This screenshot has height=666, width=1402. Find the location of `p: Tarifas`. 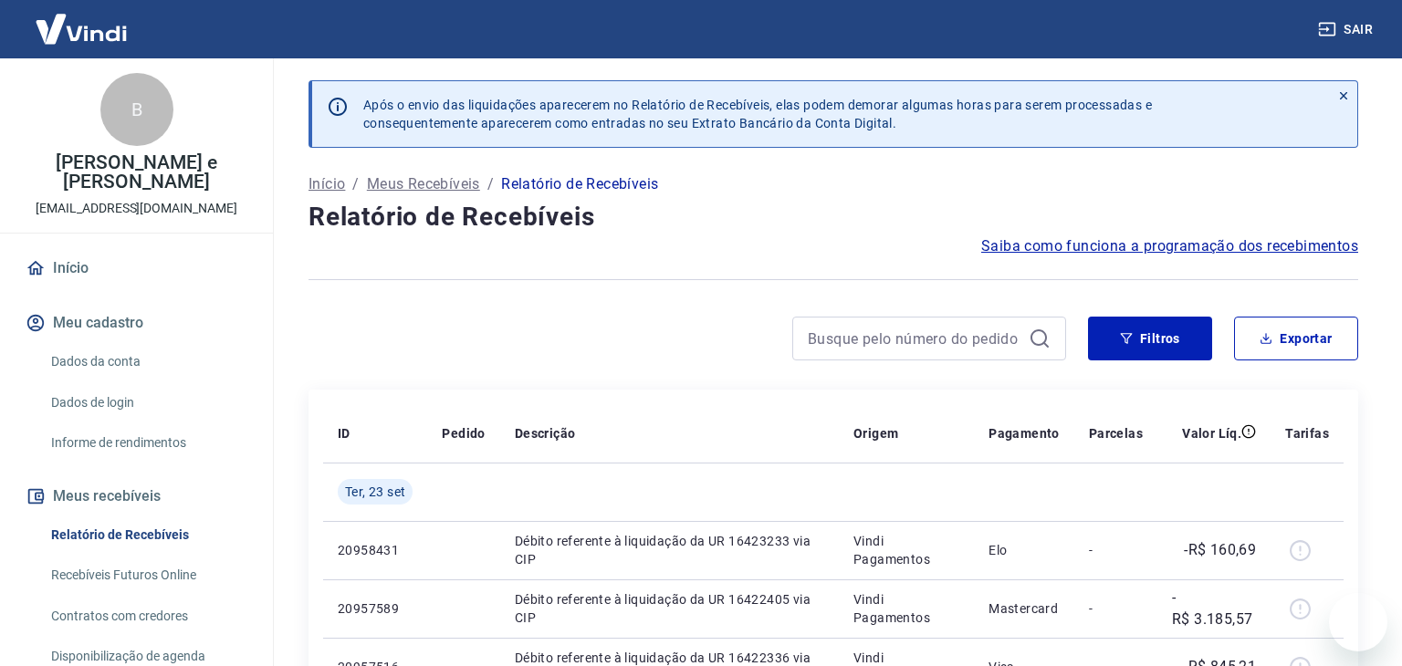

p: Tarifas is located at coordinates (1307, 434).